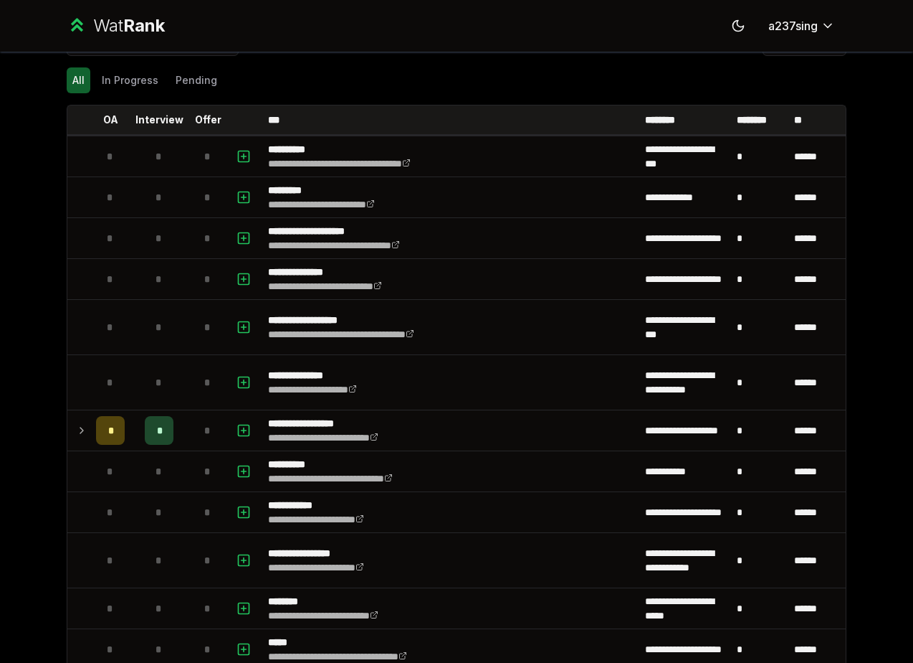  What do you see at coordinates (793, 26) in the screenshot?
I see `span: a237sing` at bounding box center [793, 26].